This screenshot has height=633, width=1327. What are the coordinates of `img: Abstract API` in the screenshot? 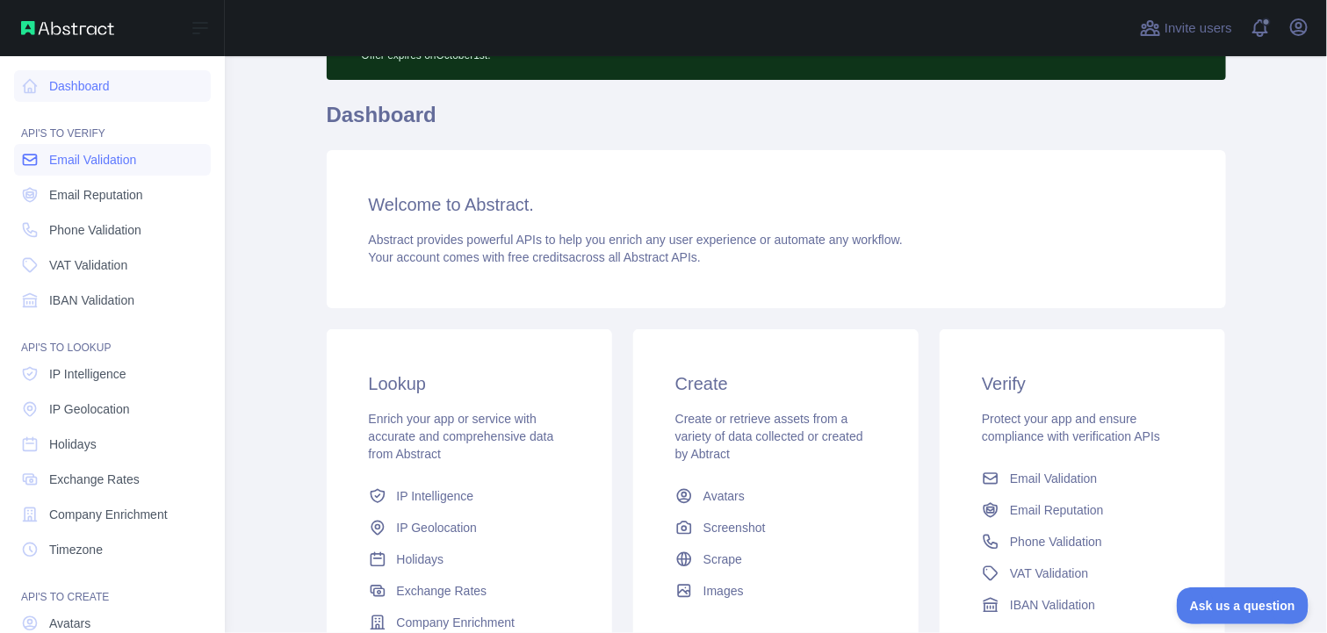 It's located at (68, 28).